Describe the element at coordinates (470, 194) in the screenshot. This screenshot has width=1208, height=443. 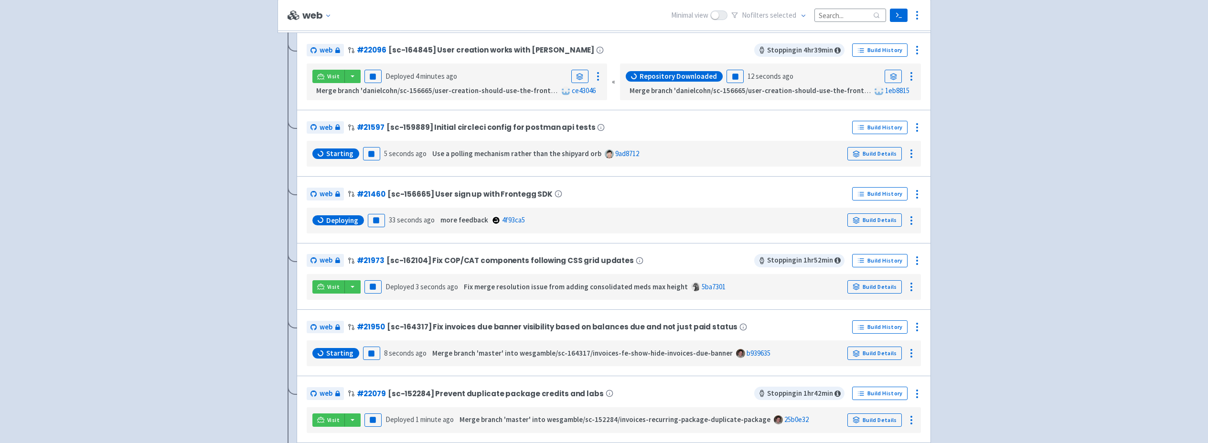
I see `span: [sc-156665] User sign up with Frontegg SDK` at that location.